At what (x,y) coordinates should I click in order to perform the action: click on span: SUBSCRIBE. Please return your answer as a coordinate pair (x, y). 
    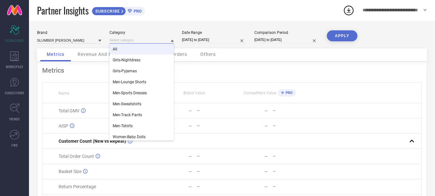
    Looking at the image, I should click on (107, 11).